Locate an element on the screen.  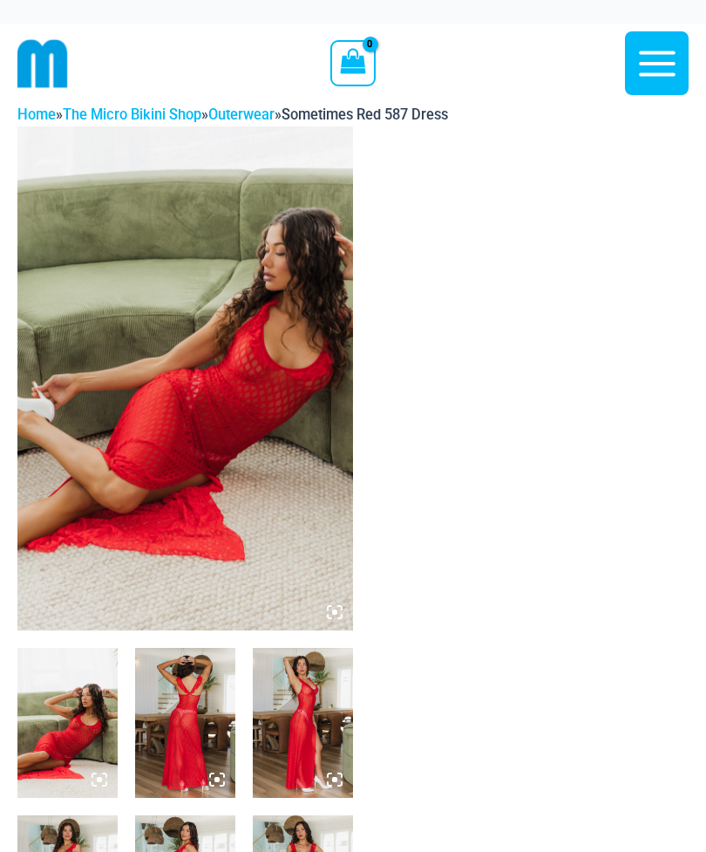
a: Outerwear is located at coordinates (241, 114).